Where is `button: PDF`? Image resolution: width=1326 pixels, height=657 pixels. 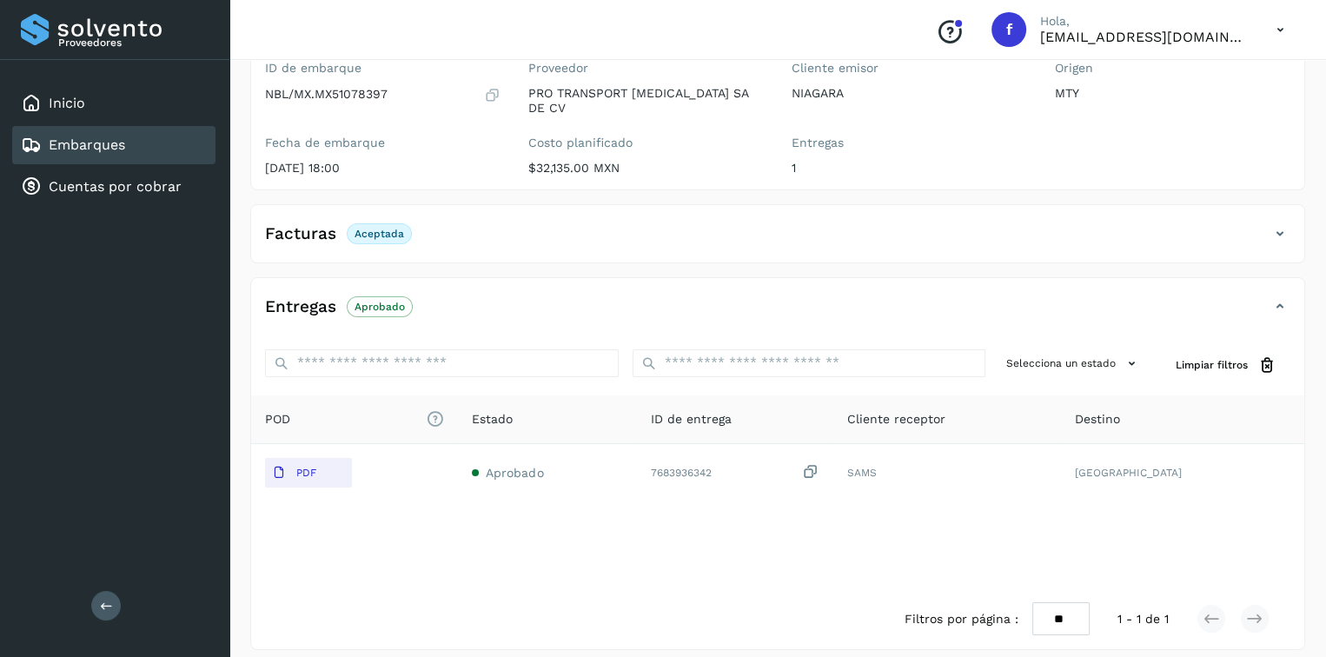 button: PDF is located at coordinates (308, 473).